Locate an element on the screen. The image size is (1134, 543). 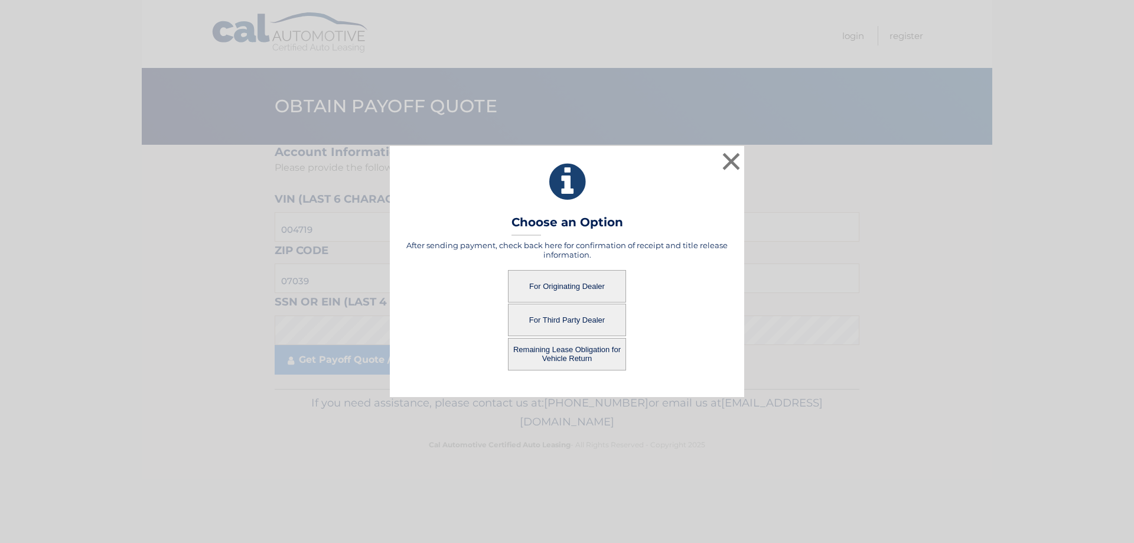
button: Remaining Lease Obligation for Vehicle Return is located at coordinates (567, 354).